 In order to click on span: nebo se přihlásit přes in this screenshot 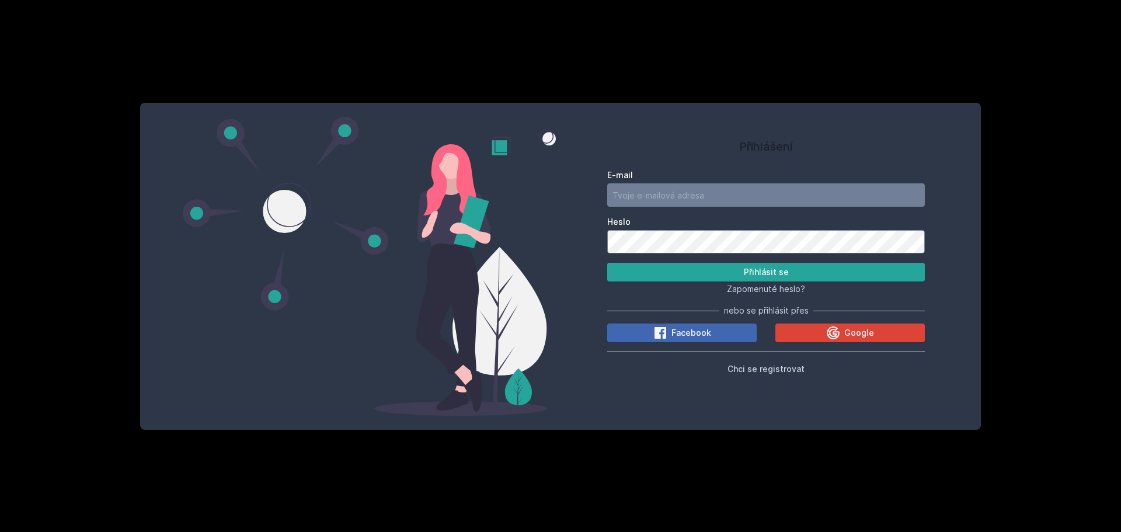, I will do `click(766, 311)`.